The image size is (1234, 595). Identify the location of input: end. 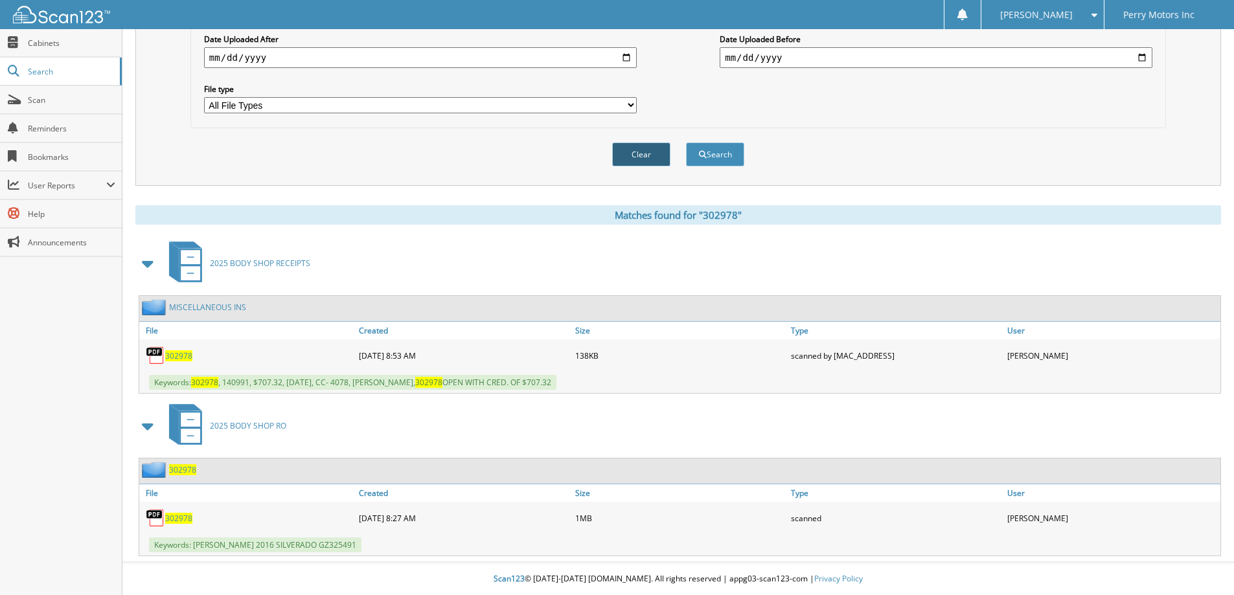
(936, 58).